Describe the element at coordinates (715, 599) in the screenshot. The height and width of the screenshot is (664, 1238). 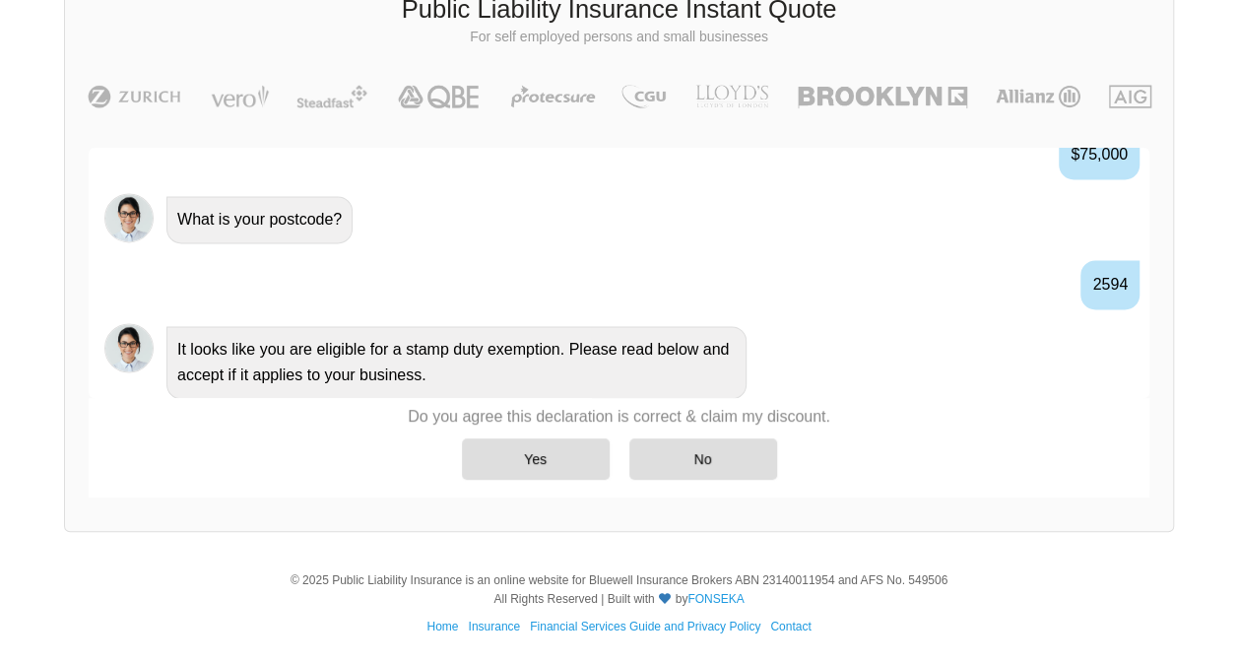
I see `a: FONSEKA` at that location.